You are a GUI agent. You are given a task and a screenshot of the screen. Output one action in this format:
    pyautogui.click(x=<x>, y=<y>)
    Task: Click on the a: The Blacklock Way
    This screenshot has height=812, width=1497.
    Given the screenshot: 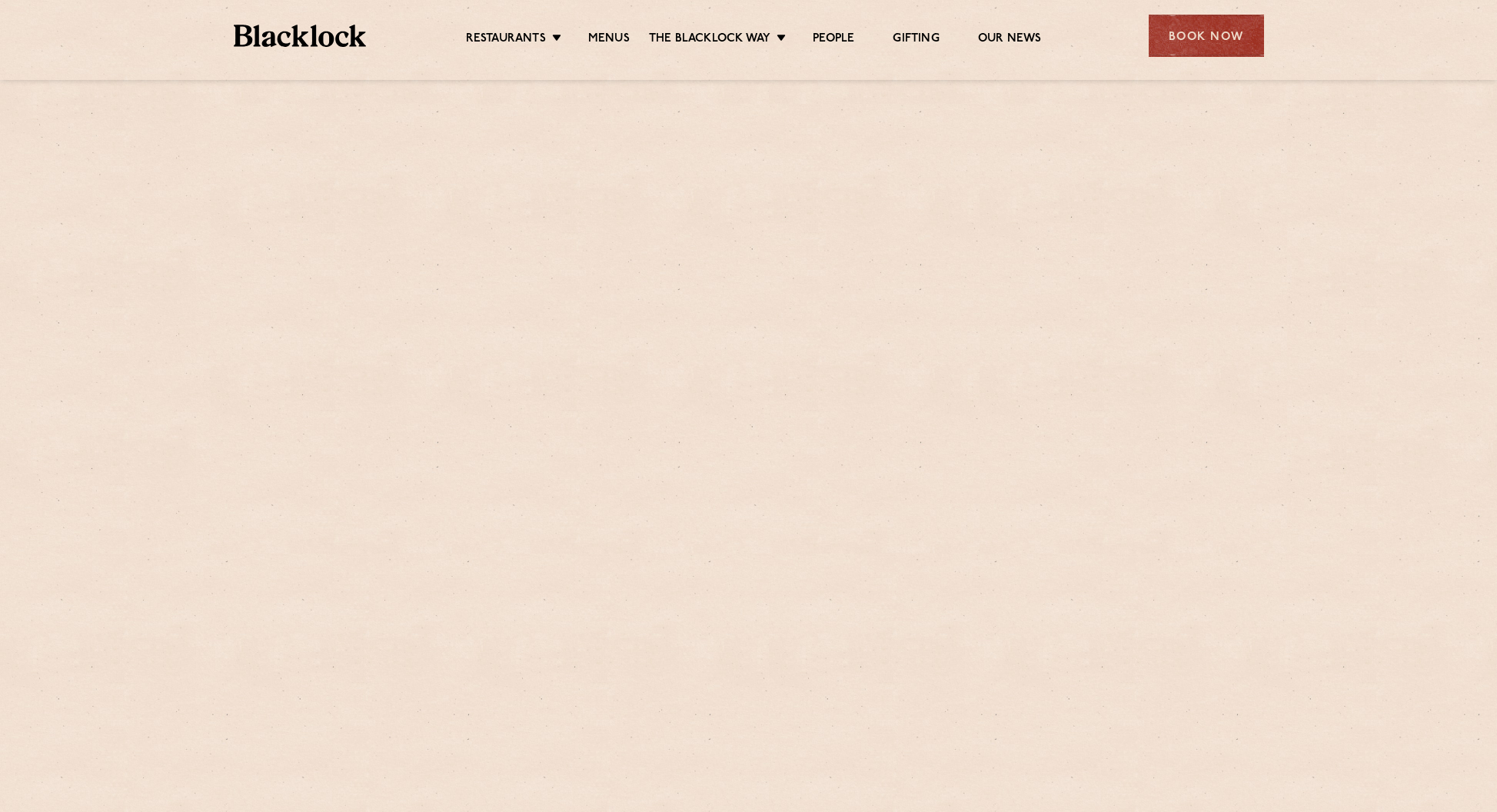 What is the action you would take?
    pyautogui.click(x=709, y=40)
    